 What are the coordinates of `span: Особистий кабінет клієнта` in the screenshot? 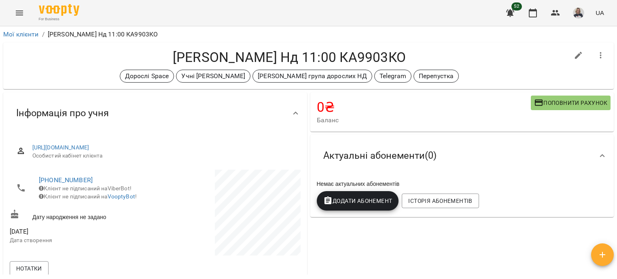 It's located at (163, 156).